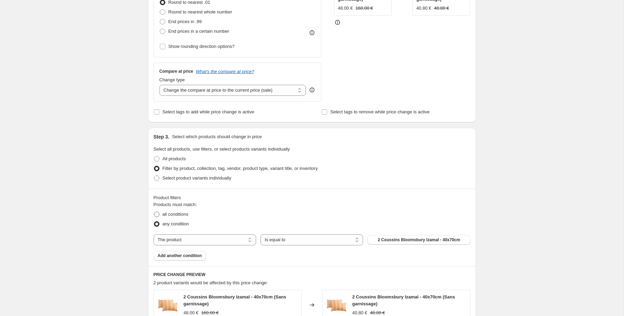 The width and height of the screenshot is (624, 316). I want to click on span: Select tags to remove while price change is active, so click(380, 112).